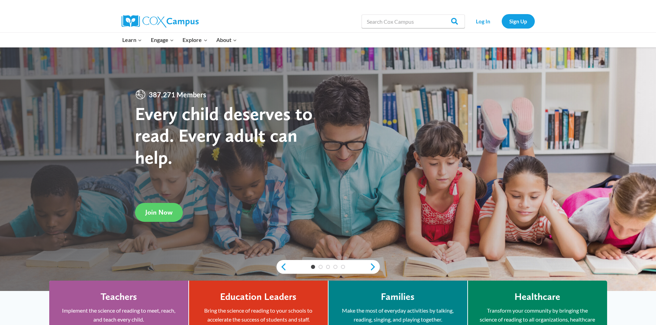 The height and width of the screenshot is (325, 656). I want to click on div: content slider buttons, so click(328, 267).